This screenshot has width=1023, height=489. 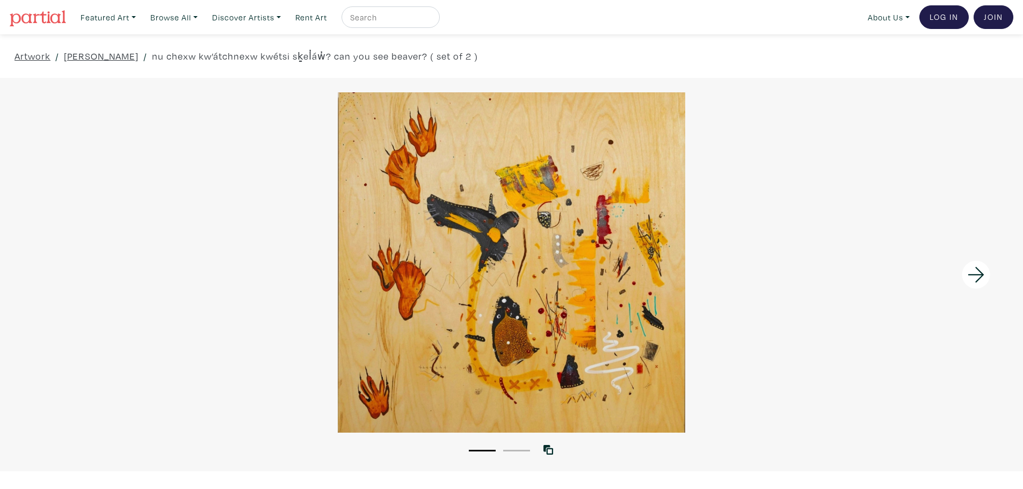 What do you see at coordinates (311, 17) in the screenshot?
I see `a: Rent Art` at bounding box center [311, 17].